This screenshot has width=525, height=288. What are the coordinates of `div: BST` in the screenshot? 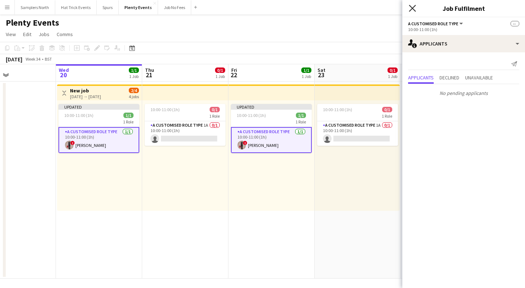 It's located at (48, 59).